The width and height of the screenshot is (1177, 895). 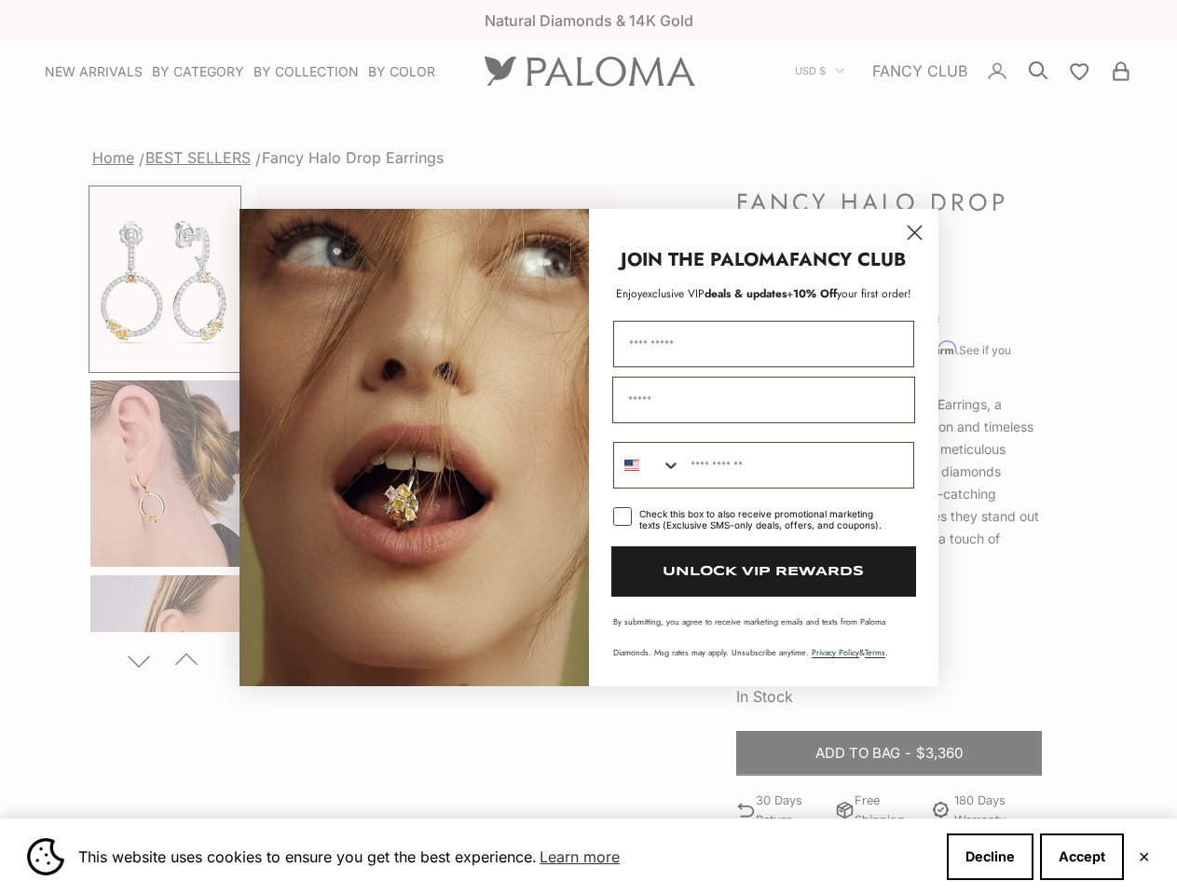 I want to click on span: This website uses cookies to ensure you get the best experience., so click(x=505, y=857).